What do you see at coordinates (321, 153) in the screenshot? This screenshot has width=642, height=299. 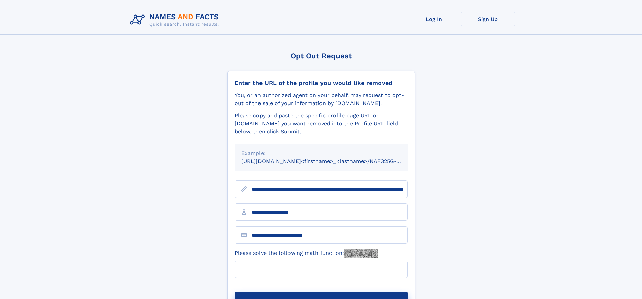 I see `div: Example:` at bounding box center [321, 153].